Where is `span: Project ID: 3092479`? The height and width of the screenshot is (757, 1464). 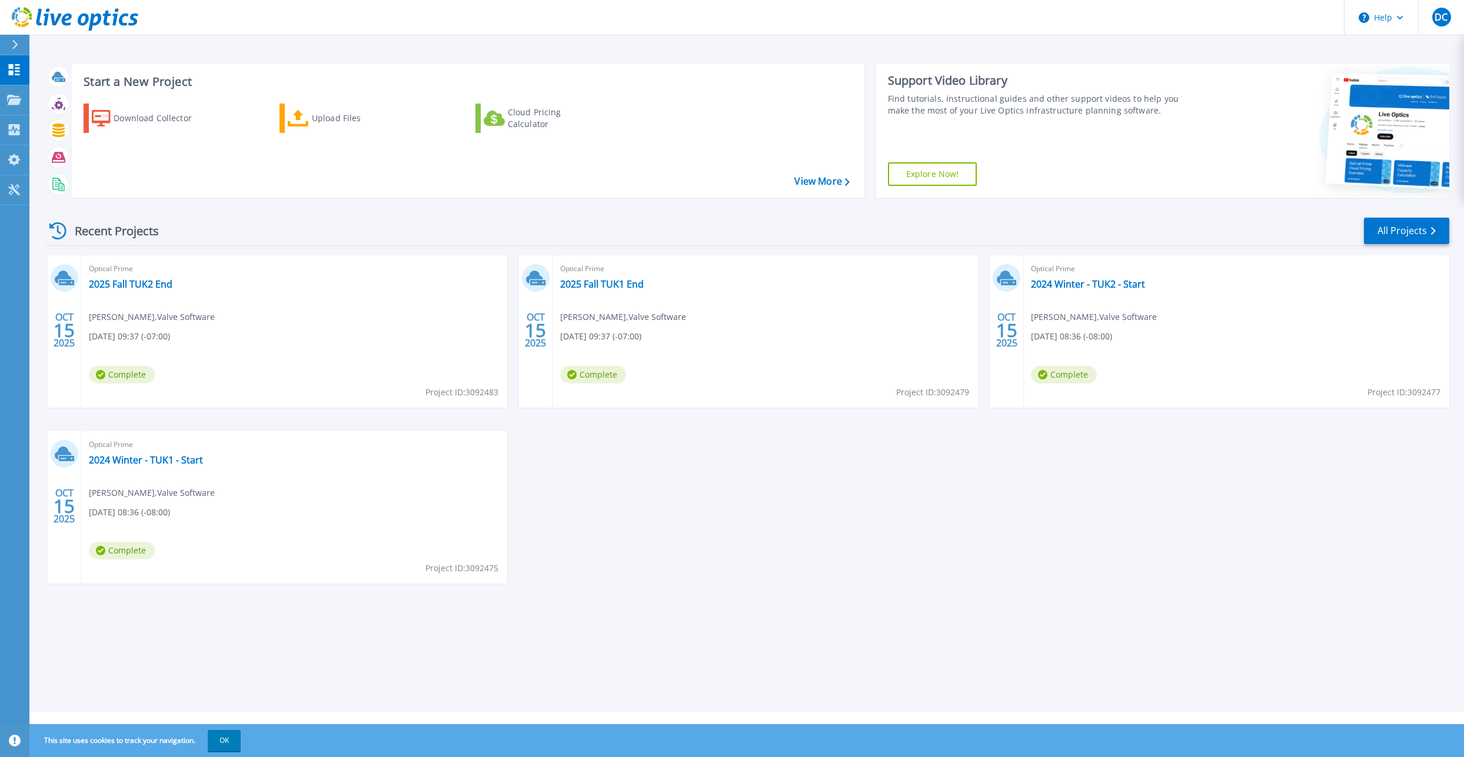
span: Project ID: 3092479 is located at coordinates (933, 392).